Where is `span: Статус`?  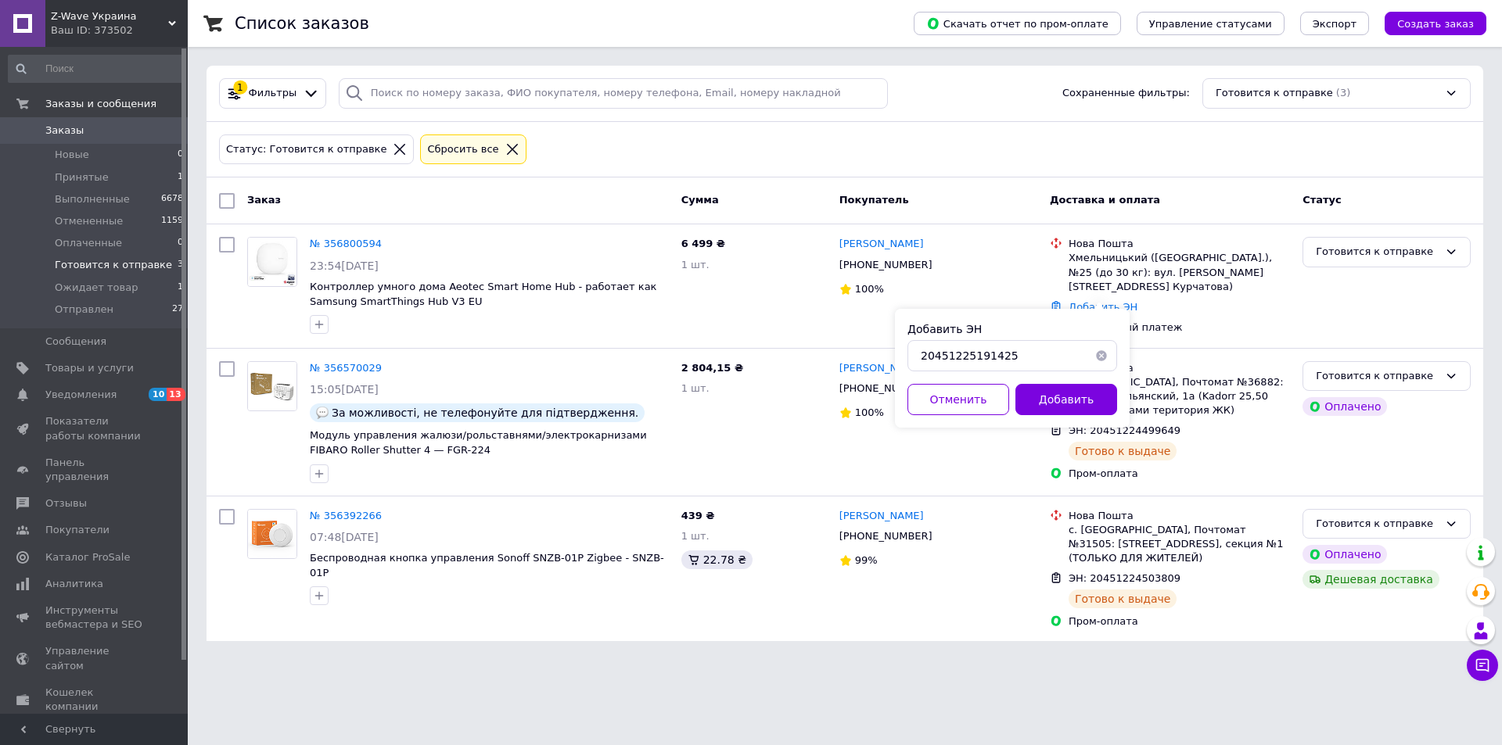 span: Статус is located at coordinates (1322, 199).